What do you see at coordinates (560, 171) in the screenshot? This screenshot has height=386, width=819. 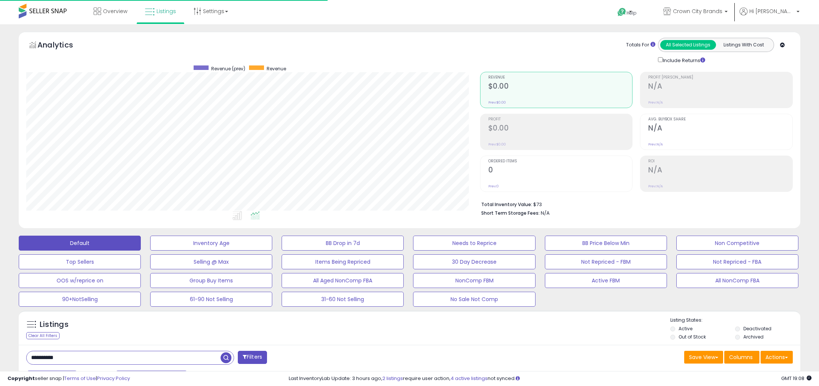 I see `h2: 0` at bounding box center [560, 171].